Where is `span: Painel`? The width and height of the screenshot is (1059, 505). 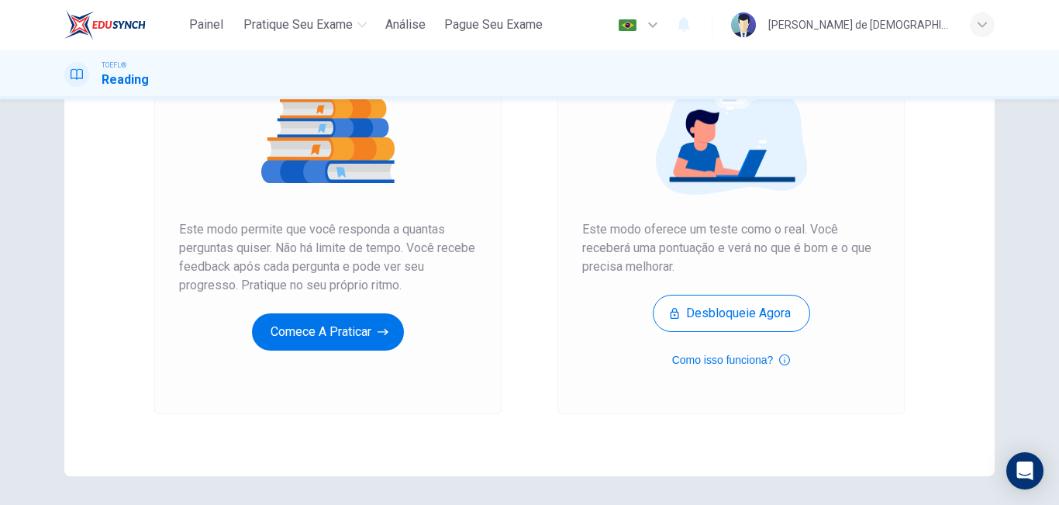
span: Painel is located at coordinates (206, 25).